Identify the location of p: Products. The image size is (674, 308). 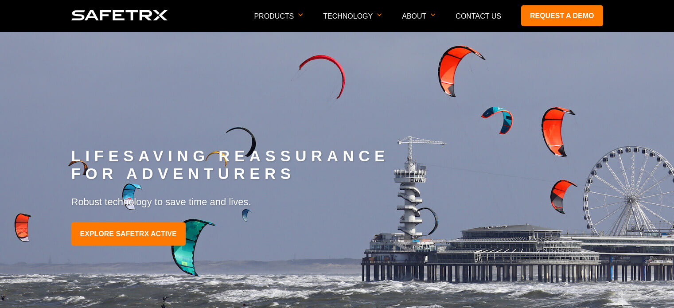
(278, 22).